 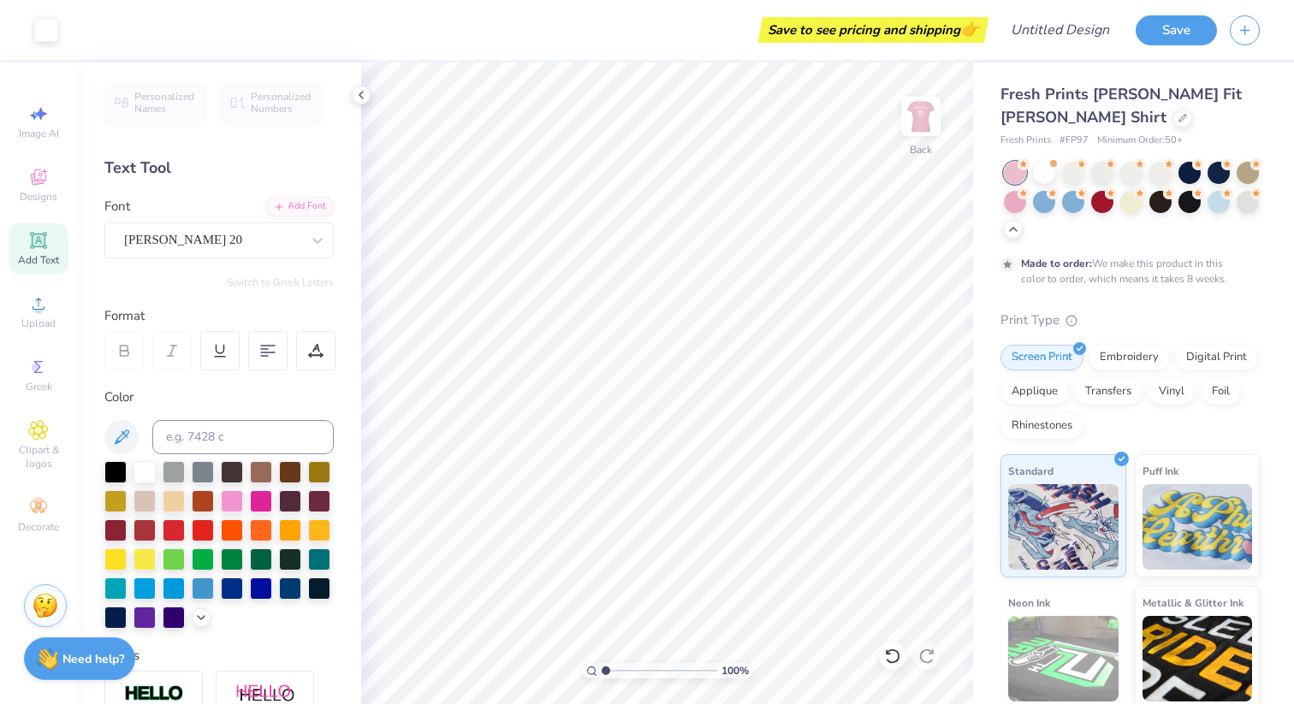 I want to click on span: Puff Ink, so click(x=1161, y=471).